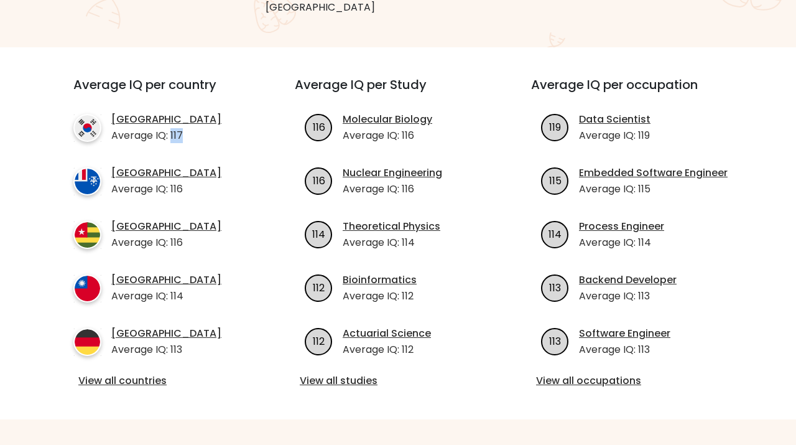  I want to click on a: Bioinformatics, so click(380, 280).